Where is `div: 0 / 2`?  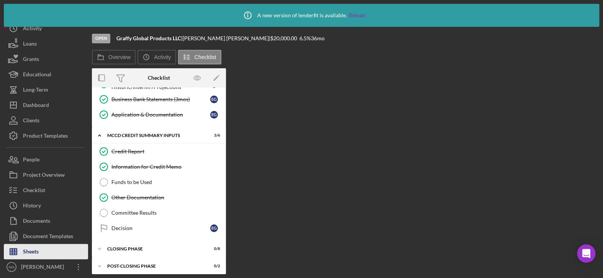
div: 0 / 2 is located at coordinates (213, 266).